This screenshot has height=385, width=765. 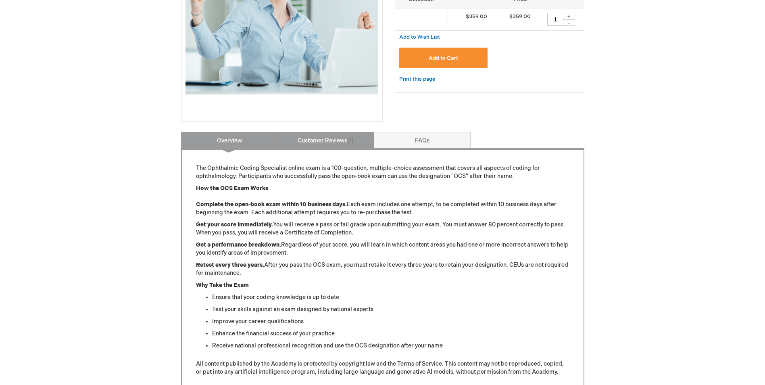 What do you see at coordinates (326, 140) in the screenshot?
I see `a: Customer Reviews1` at bounding box center [326, 140].